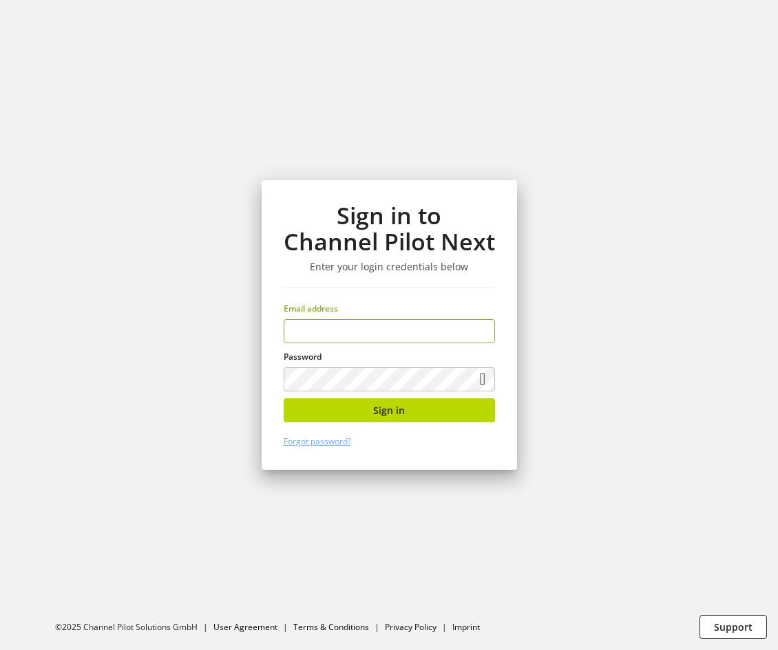 The height and width of the screenshot is (650, 778). Describe the element at coordinates (317, 441) in the screenshot. I see `a: Forgot password?` at that location.